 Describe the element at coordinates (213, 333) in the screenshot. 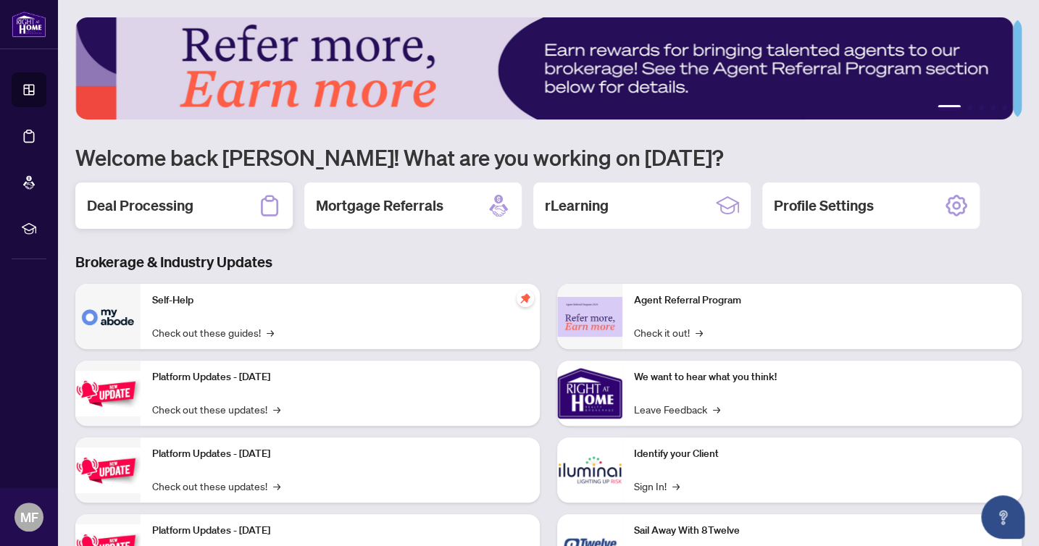

I see `a: Check out these guides!→` at that location.